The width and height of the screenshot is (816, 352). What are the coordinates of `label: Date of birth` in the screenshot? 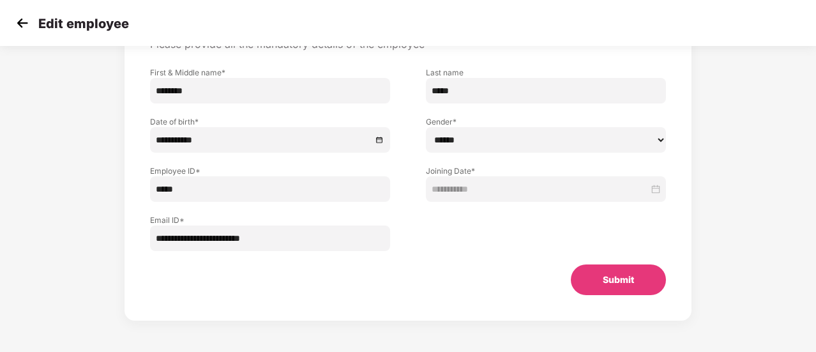 It's located at (270, 121).